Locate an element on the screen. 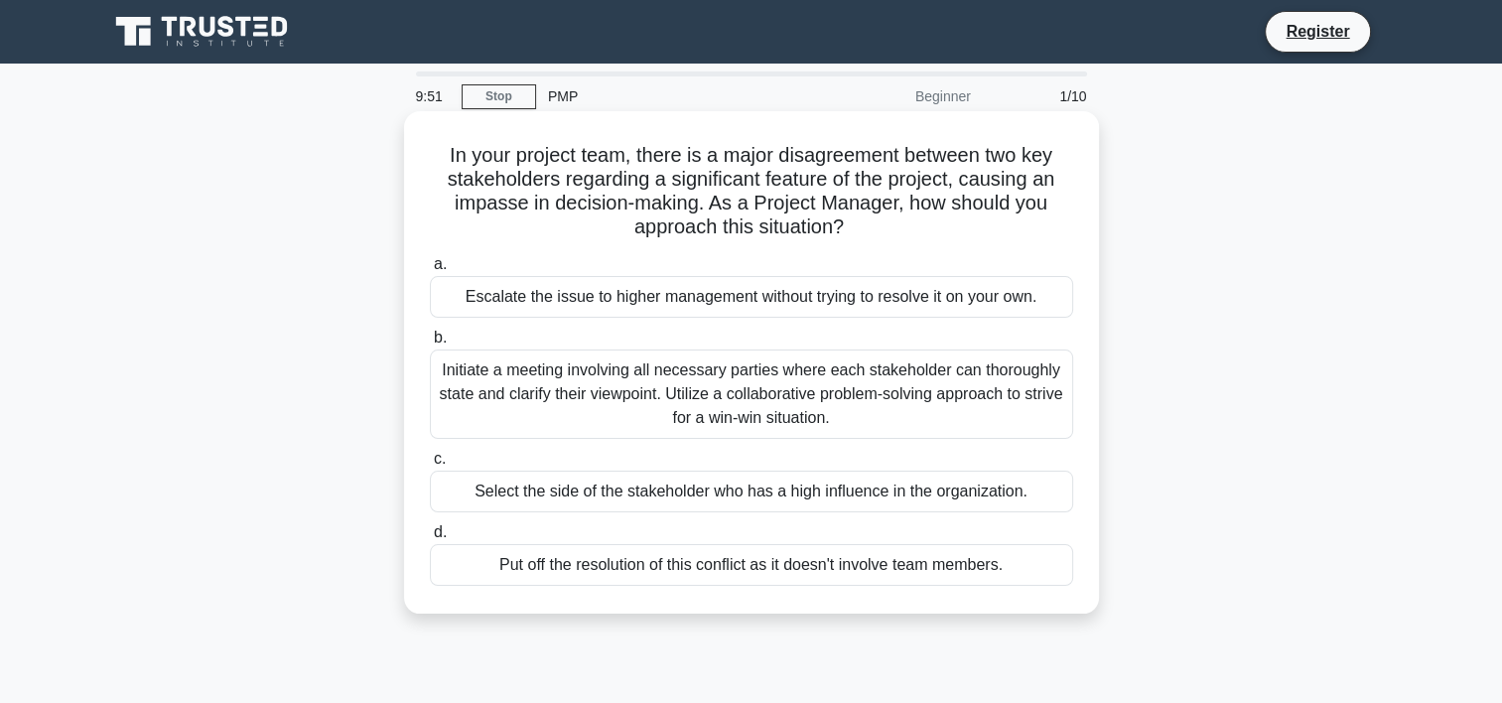  a: Register is located at coordinates (1317, 31).